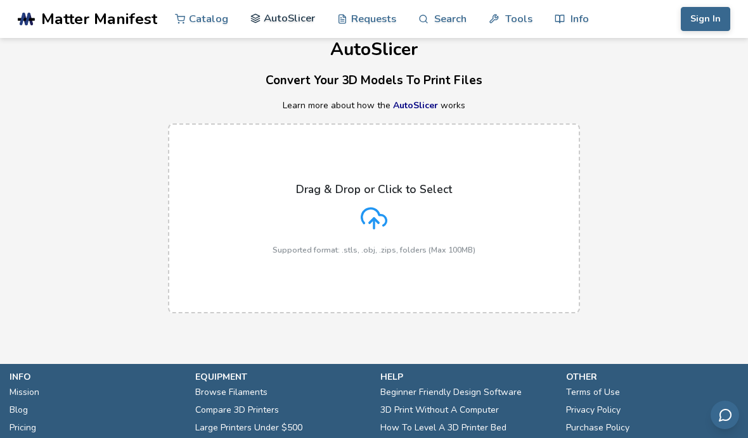  I want to click on a: Mission, so click(24, 393).